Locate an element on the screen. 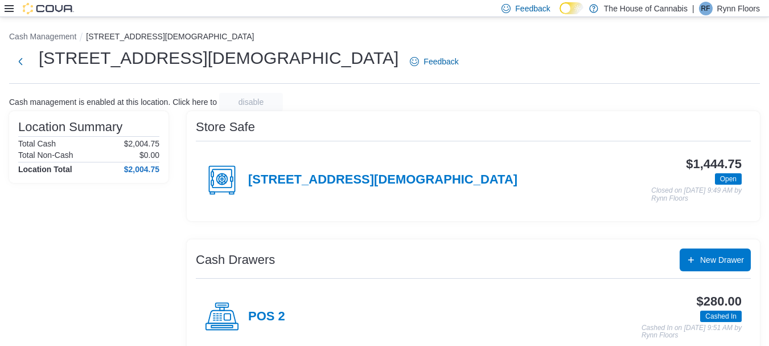 The width and height of the screenshot is (769, 346). p: $2,004.75 is located at coordinates (142, 143).